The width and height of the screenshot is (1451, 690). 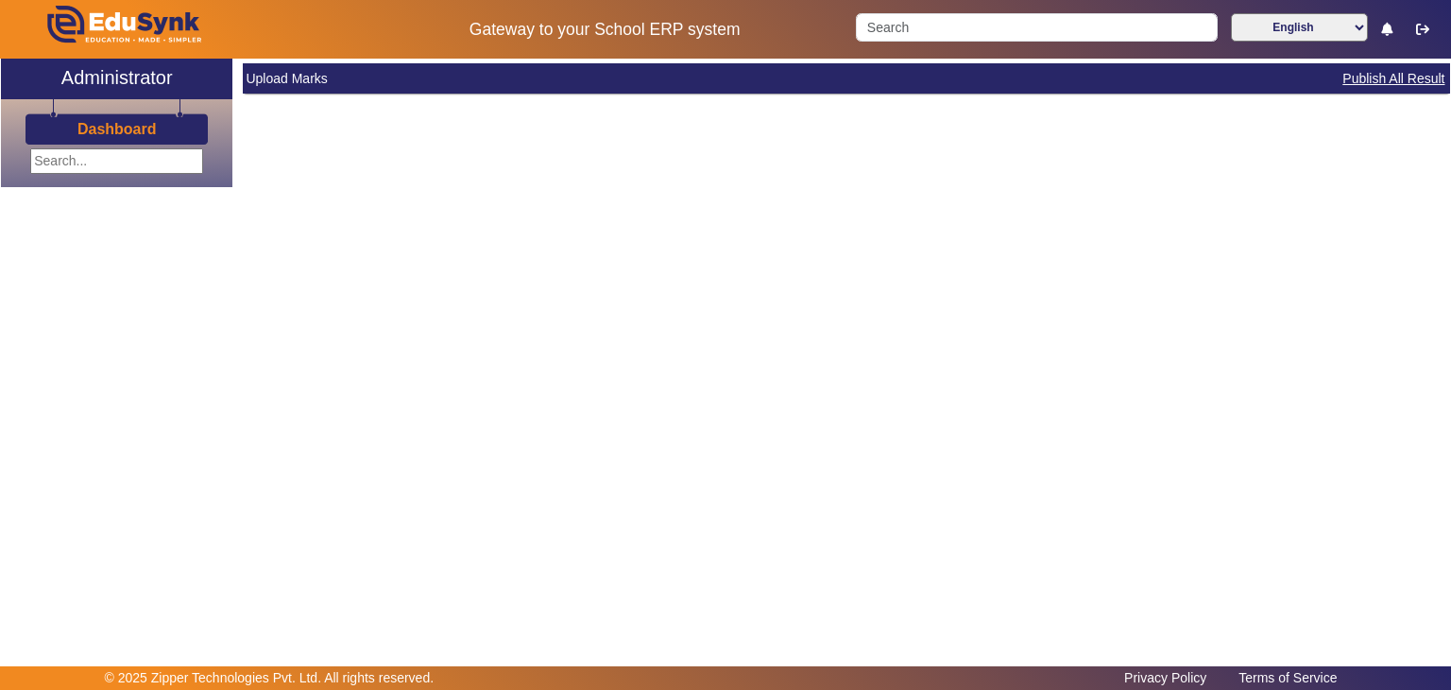 I want to click on a: Terms of Service, so click(x=1288, y=678).